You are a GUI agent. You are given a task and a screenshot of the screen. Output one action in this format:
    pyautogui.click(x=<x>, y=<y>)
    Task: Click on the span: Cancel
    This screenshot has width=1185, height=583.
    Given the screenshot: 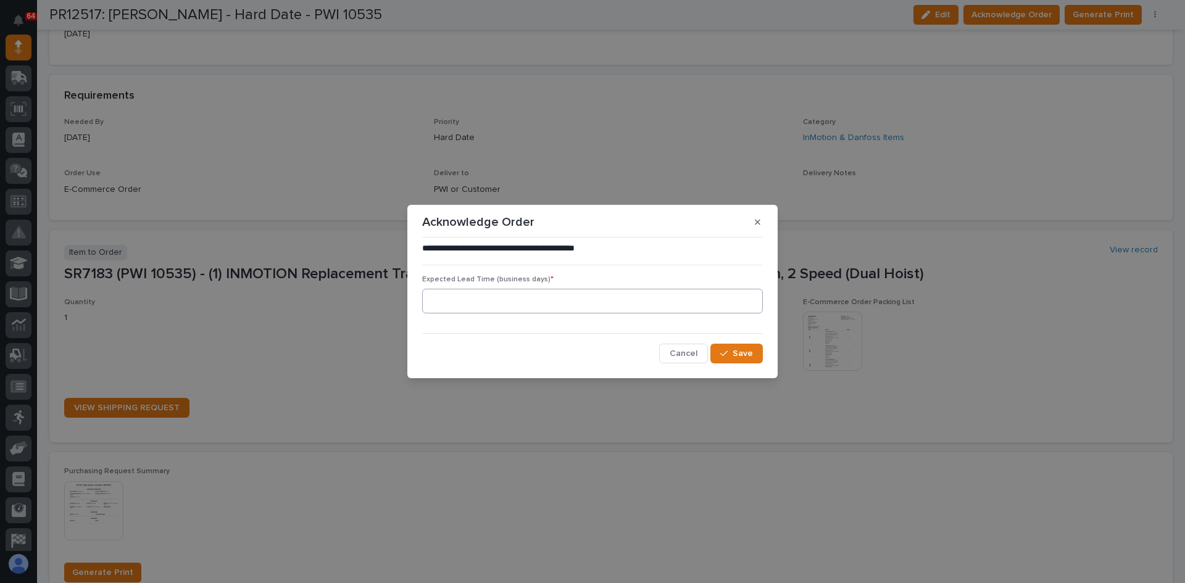 What is the action you would take?
    pyautogui.click(x=683, y=354)
    